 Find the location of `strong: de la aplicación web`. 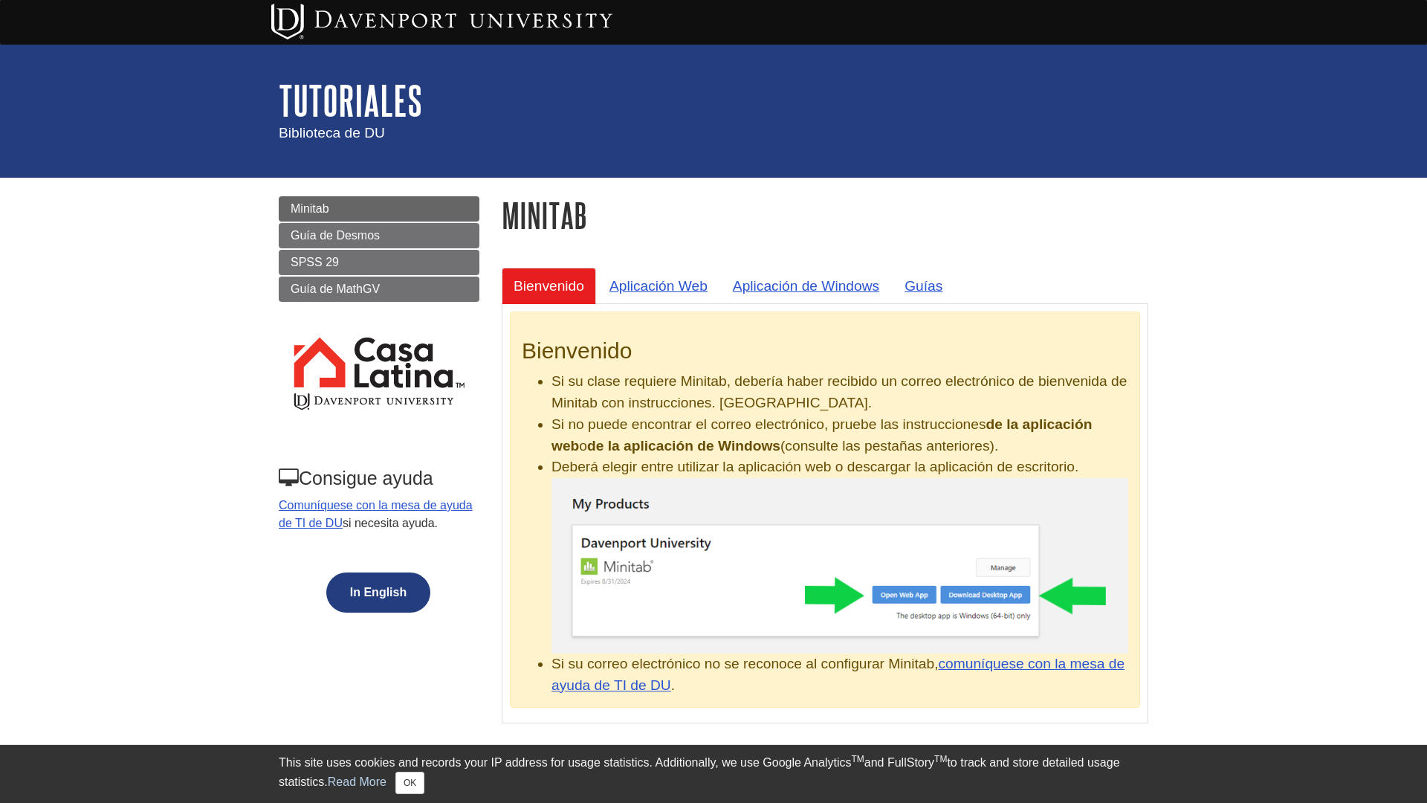

strong: de la aplicación web is located at coordinates (821, 435).